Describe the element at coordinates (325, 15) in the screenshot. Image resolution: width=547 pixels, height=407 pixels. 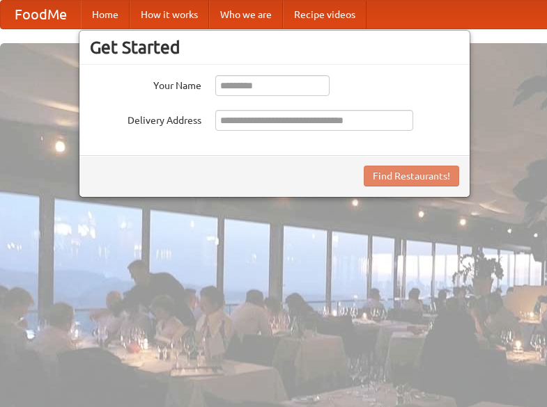
I see `a: Recipe videos` at that location.